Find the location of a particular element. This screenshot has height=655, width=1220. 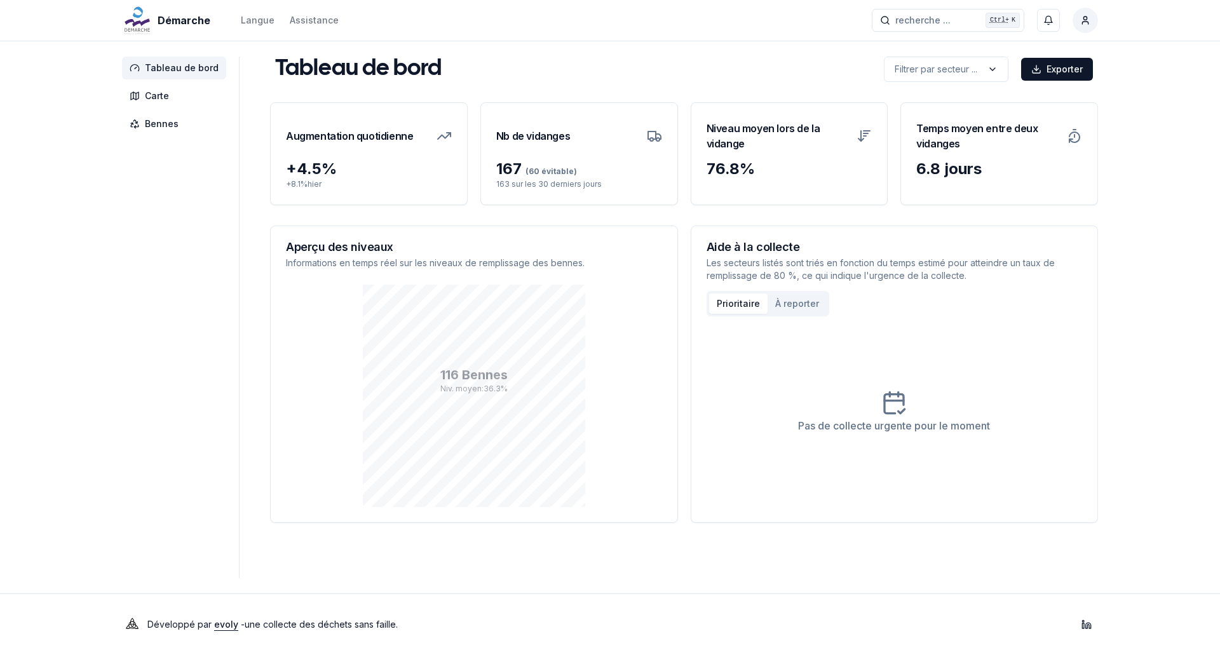

button: Langue is located at coordinates (257, 20).